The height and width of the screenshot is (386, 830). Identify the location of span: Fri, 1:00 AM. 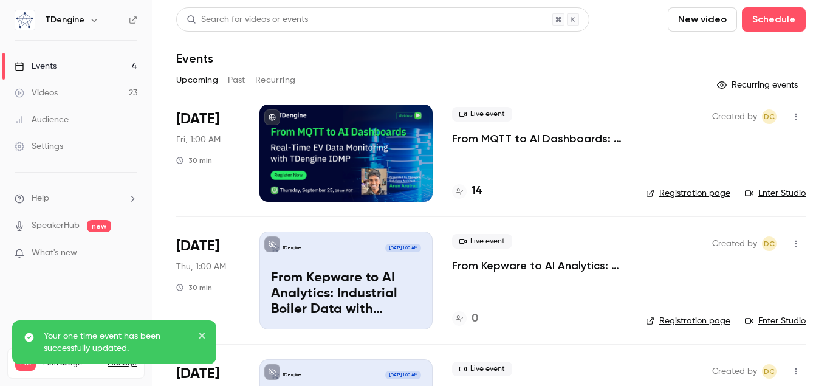
(198, 140).